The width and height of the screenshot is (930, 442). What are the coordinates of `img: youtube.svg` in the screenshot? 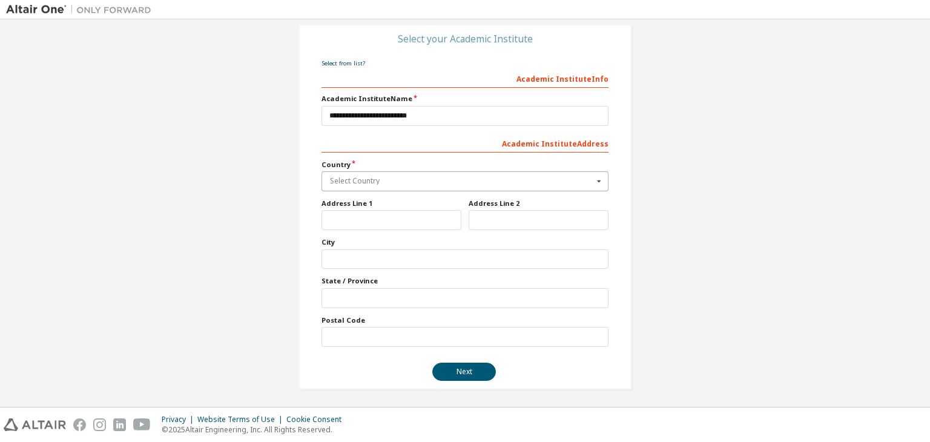 It's located at (142, 425).